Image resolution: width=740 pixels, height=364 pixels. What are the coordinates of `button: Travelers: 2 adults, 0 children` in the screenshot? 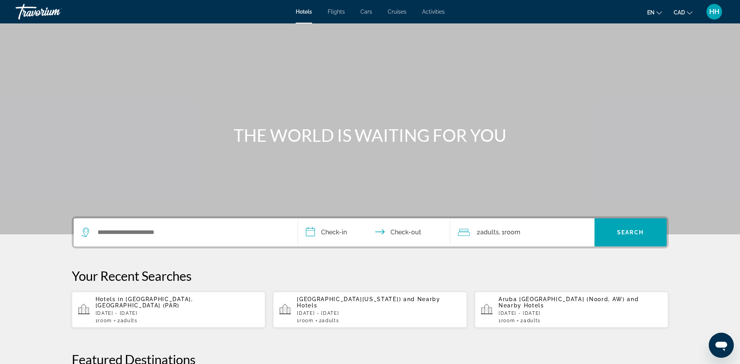 It's located at (522, 232).